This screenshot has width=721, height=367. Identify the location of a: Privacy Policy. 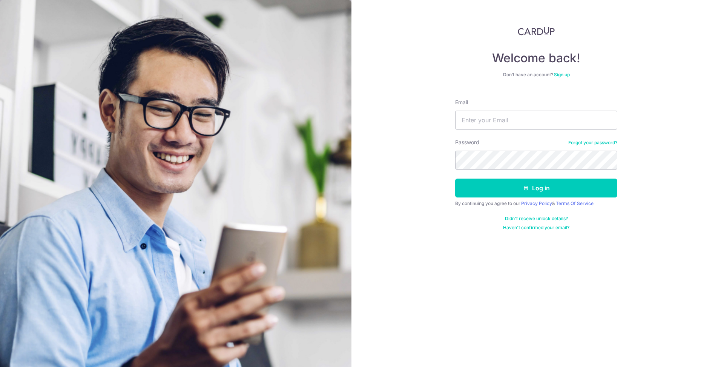
(537, 203).